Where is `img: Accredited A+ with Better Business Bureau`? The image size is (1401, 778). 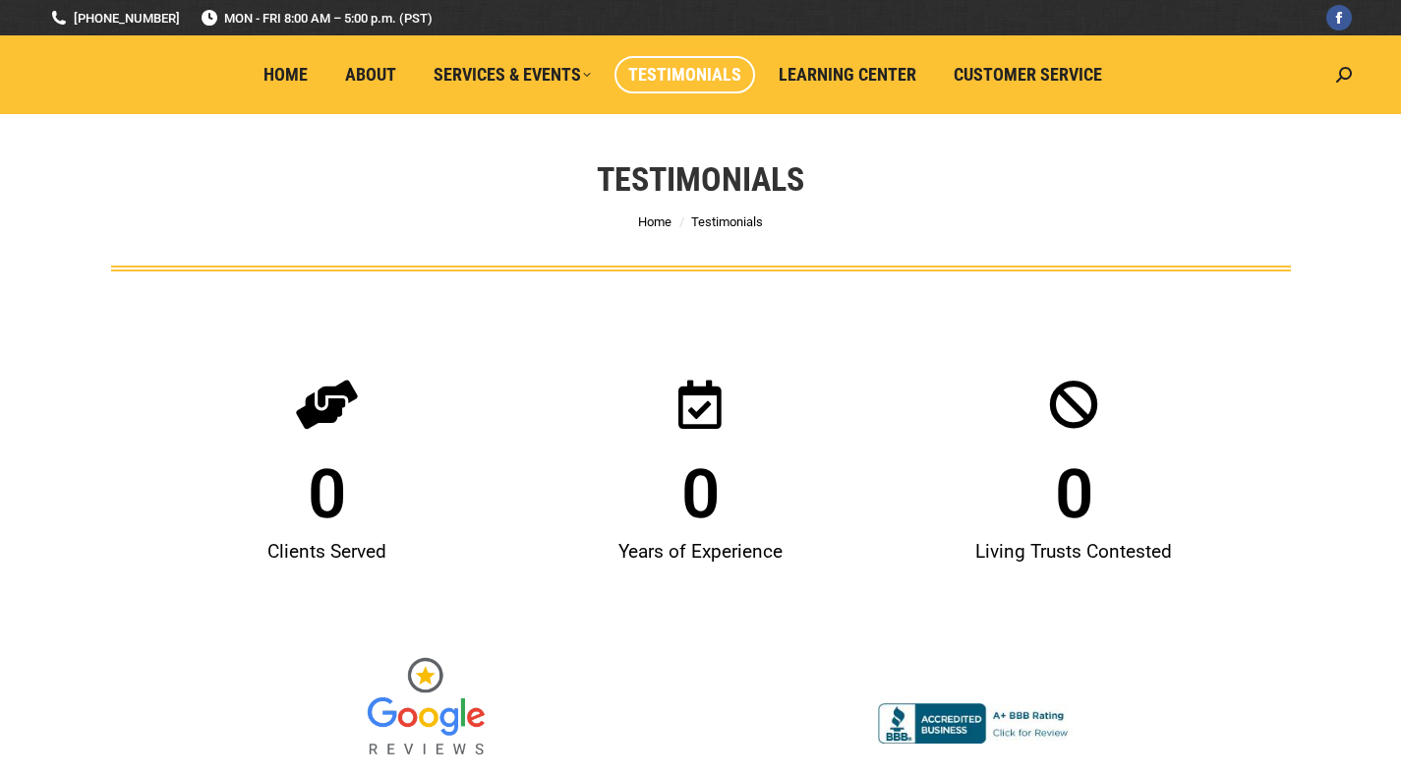 img: Accredited A+ with Better Business Bureau is located at coordinates (976, 724).